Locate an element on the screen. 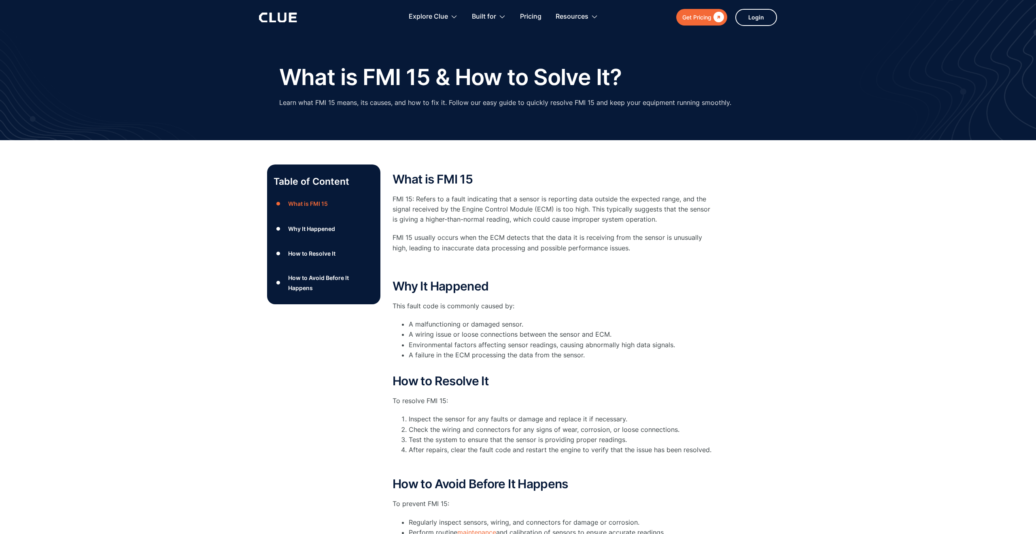 Image resolution: width=1036 pixels, height=534 pixels. li: After repairs, clear the fault code and restart the engine to verify that the issue has been reso... is located at coordinates (563, 449).